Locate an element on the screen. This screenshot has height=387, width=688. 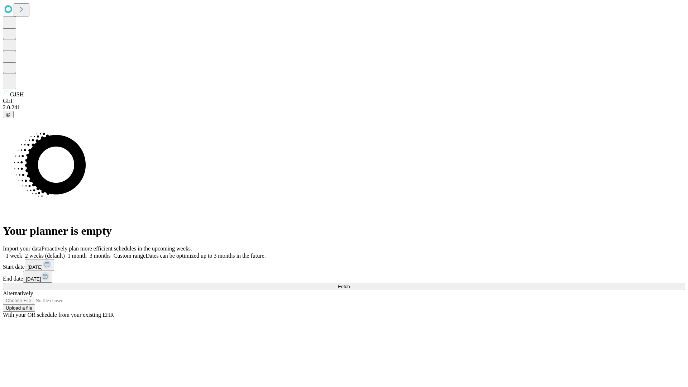
span: Custom range is located at coordinates (129, 256).